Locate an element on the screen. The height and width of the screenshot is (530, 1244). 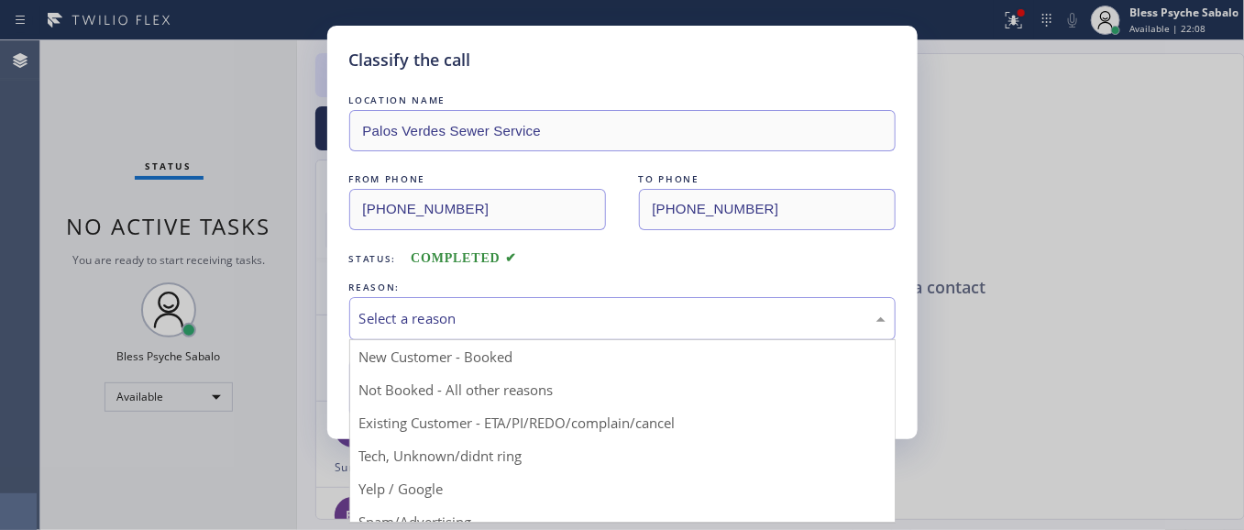
div: Existing Customer - ETA/PI/REDO/complain/cancel is located at coordinates (622, 422).